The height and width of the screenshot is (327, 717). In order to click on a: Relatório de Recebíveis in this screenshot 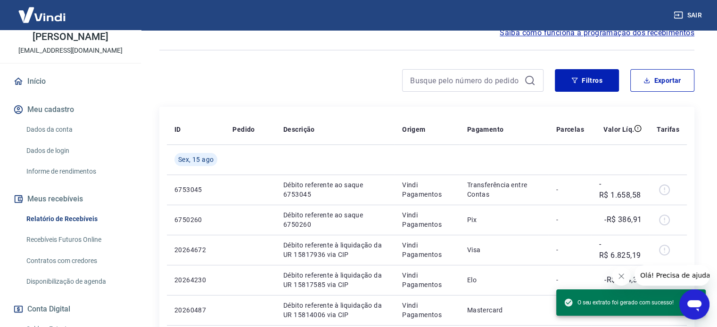, I will do `click(76, 219)`.